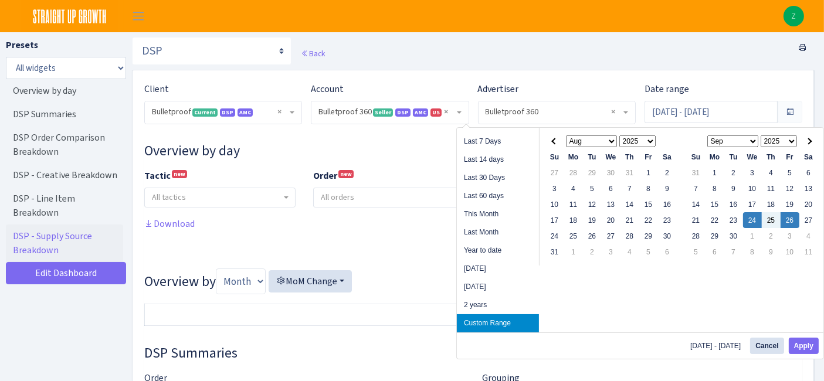 This screenshot has width=824, height=381. Describe the element at coordinates (169, 197) in the screenshot. I see `span: All tactics` at that location.